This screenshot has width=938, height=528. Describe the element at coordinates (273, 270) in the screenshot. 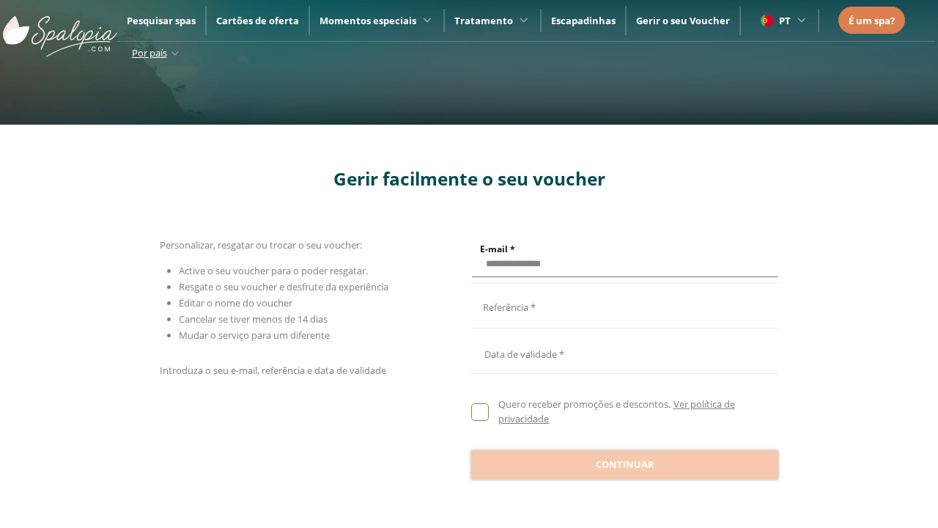

I see `span: Active o seu voucher para o poder resgatar.` at that location.